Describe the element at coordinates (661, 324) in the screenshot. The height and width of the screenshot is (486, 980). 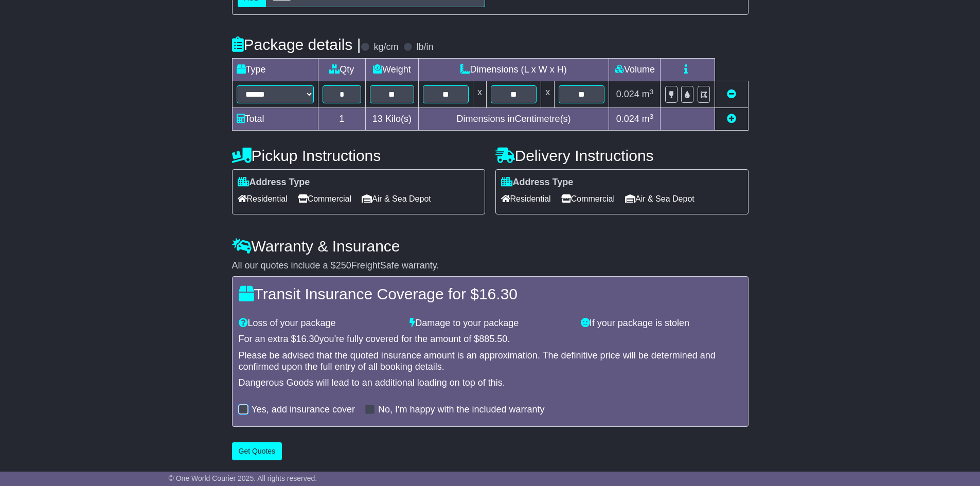
I see `div: If your package is stolen` at that location.